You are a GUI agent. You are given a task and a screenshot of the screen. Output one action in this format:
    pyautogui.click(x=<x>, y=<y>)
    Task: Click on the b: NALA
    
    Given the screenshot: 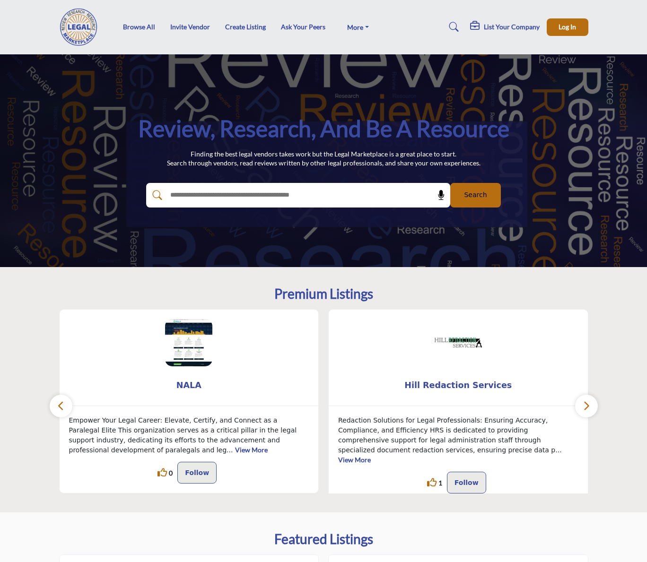 What is the action you would take?
    pyautogui.click(x=189, y=386)
    